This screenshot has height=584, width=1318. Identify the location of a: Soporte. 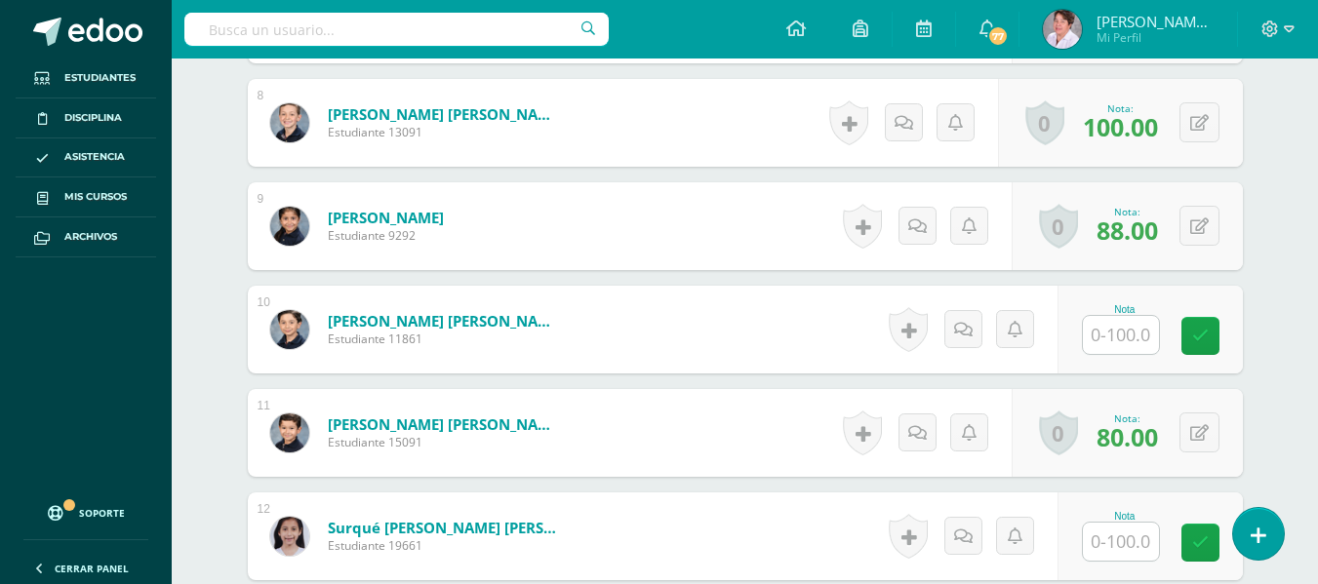
(86, 510).